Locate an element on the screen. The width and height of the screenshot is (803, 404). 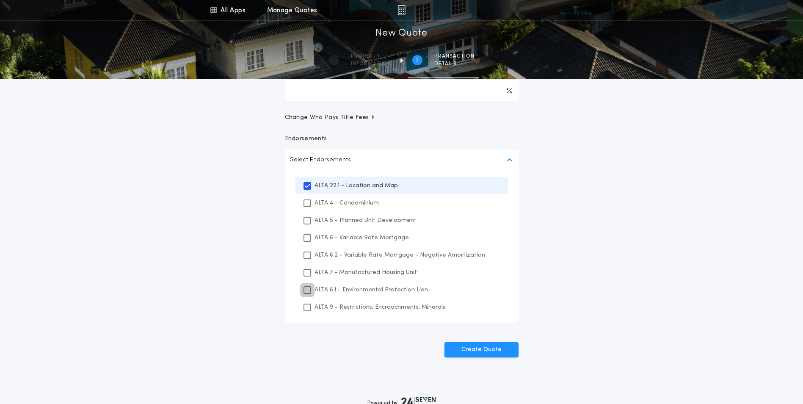
span: information is located at coordinates (370, 64).